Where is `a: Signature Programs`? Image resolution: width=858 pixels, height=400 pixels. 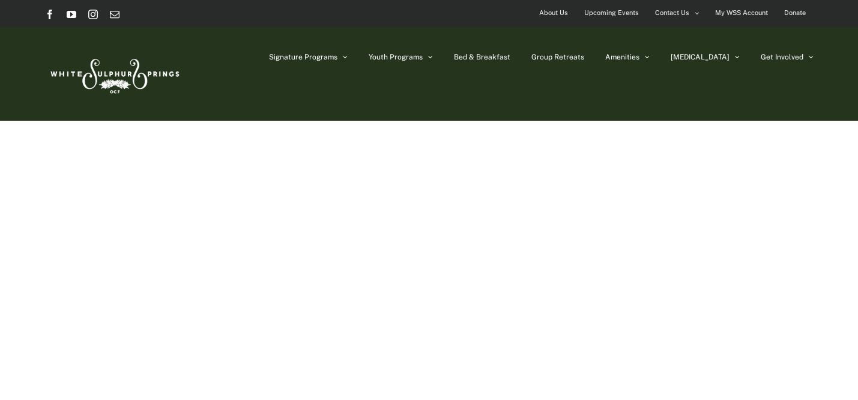 a: Signature Programs is located at coordinates (308, 57).